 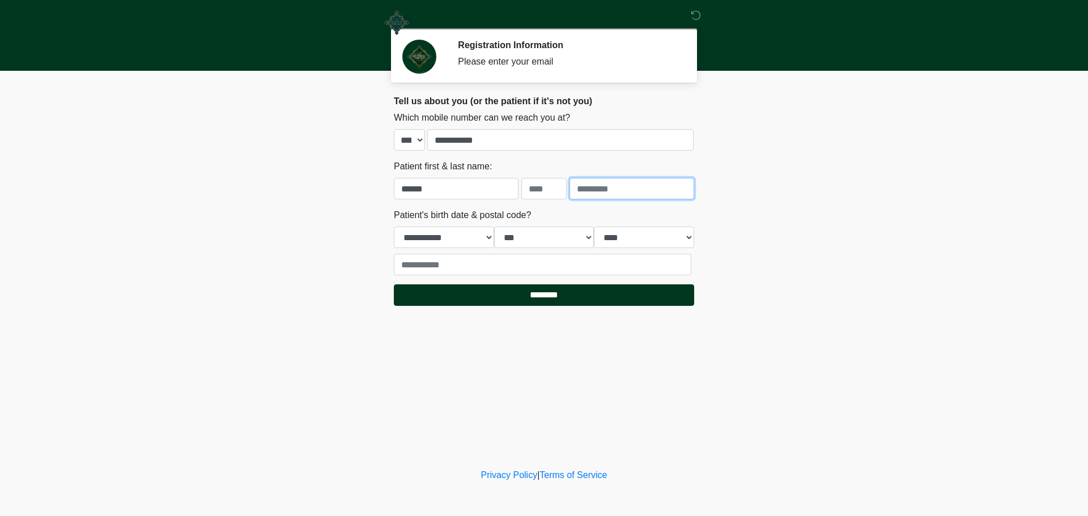 I want to click on img: The Aesthetic Parlour Logo, so click(x=397, y=23).